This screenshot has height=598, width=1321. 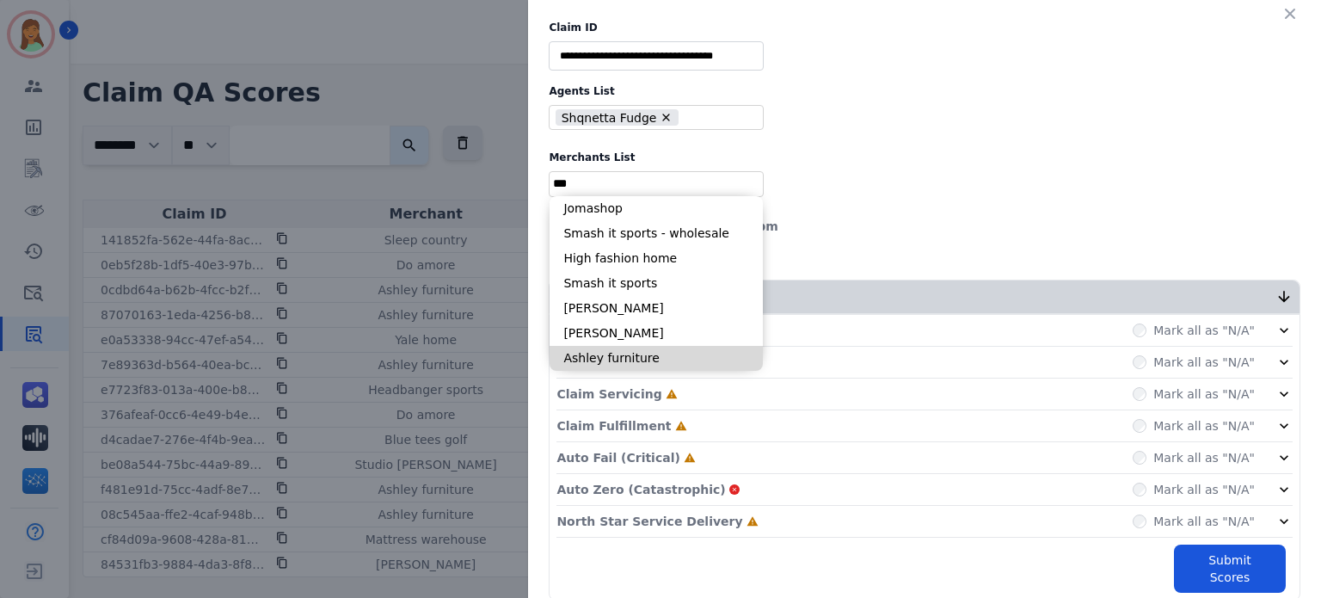 I want to click on p: Claim Fulfillment, so click(x=613, y=426).